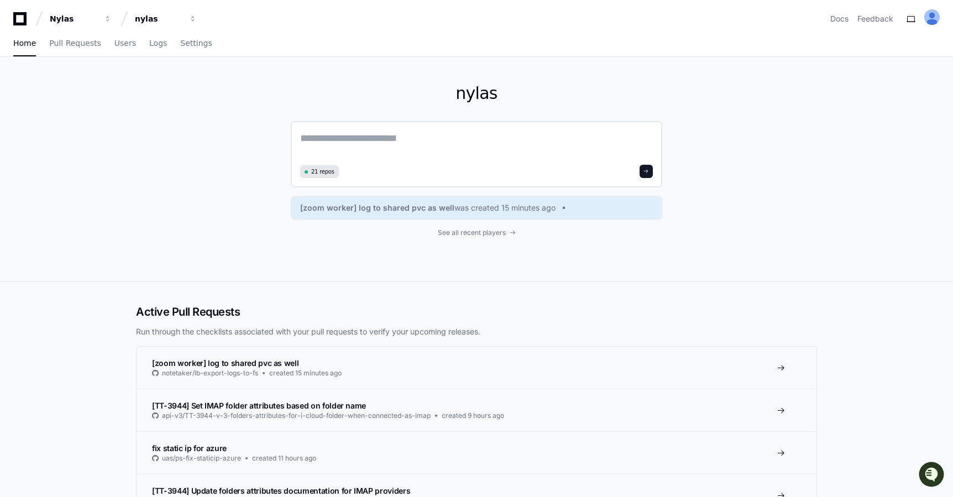 The image size is (953, 497). What do you see at coordinates (210, 373) in the screenshot?
I see `span: notetaker/lb-export-logs-to-fs` at bounding box center [210, 373].